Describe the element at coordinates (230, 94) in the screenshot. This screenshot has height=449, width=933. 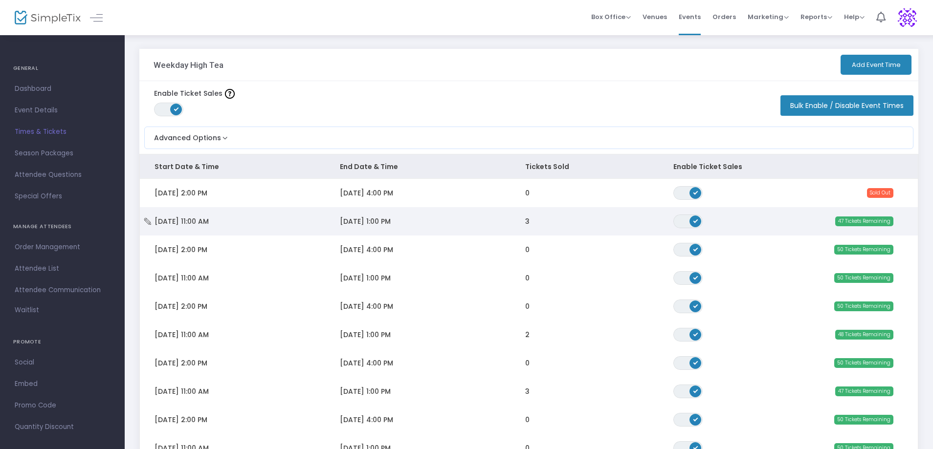
I see `img: question-mark` at that location.